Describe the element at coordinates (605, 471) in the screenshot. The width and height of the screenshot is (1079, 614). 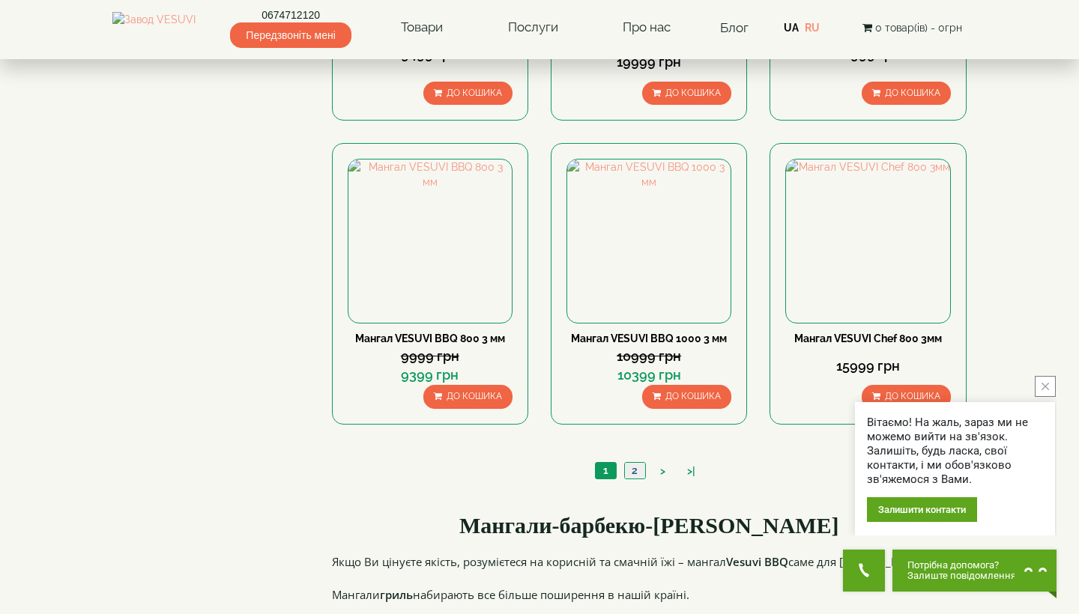
I see `span: 1` at that location.